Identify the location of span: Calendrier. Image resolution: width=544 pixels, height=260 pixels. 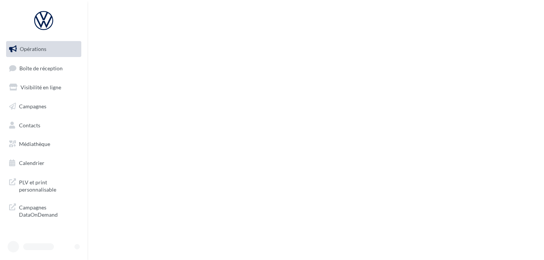
(32, 162).